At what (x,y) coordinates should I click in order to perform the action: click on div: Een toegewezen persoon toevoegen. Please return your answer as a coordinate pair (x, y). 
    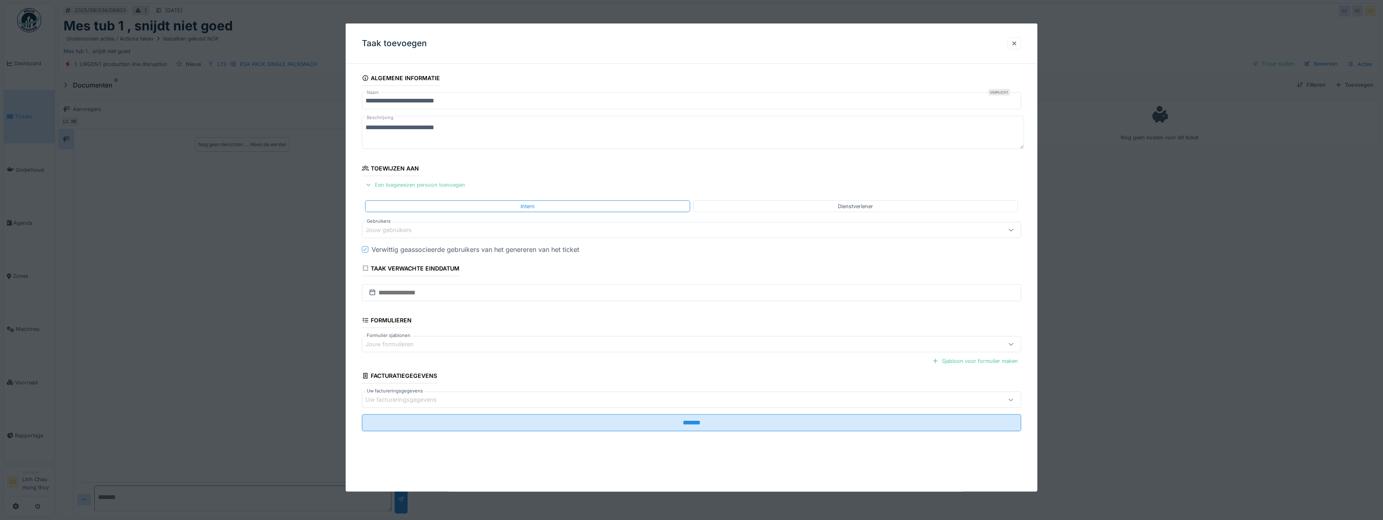
    Looking at the image, I should click on (415, 185).